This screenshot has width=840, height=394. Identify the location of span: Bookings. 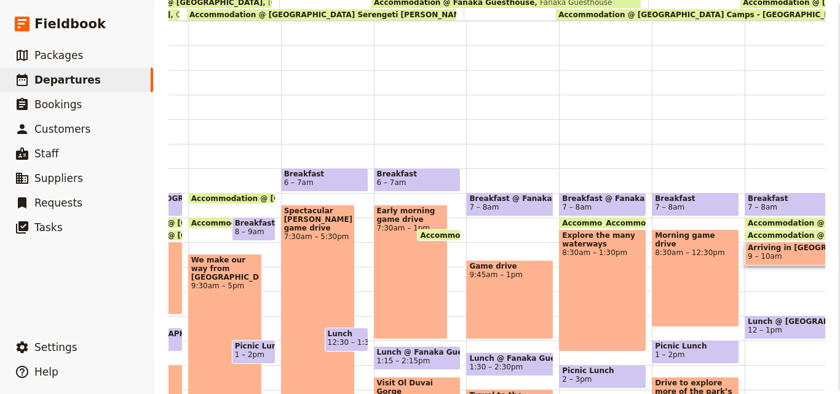
(58, 105).